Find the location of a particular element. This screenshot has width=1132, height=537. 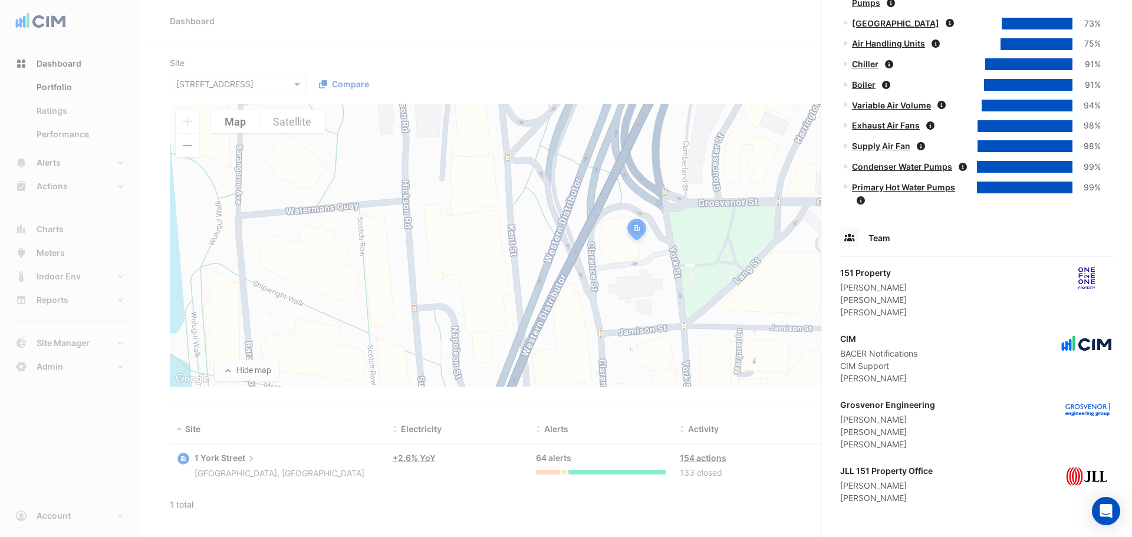

div: JLL 151 Property Office is located at coordinates (886, 470).